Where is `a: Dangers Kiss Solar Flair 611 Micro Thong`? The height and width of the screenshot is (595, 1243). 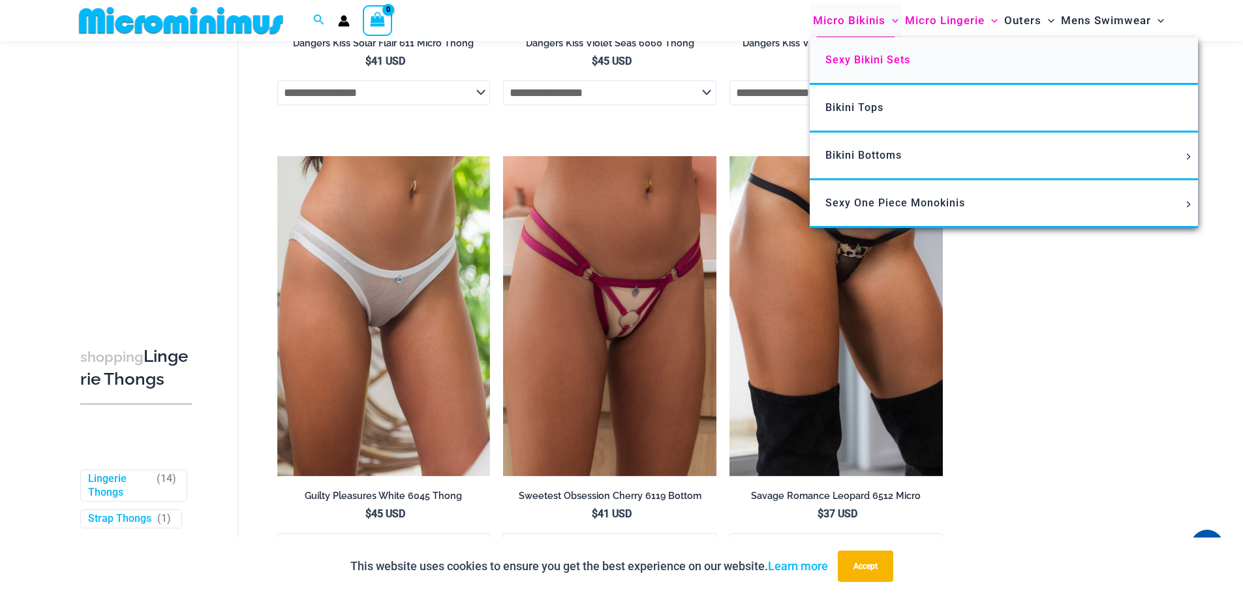
a: Dangers Kiss Solar Flair 611 Micro Thong is located at coordinates (384, 46).